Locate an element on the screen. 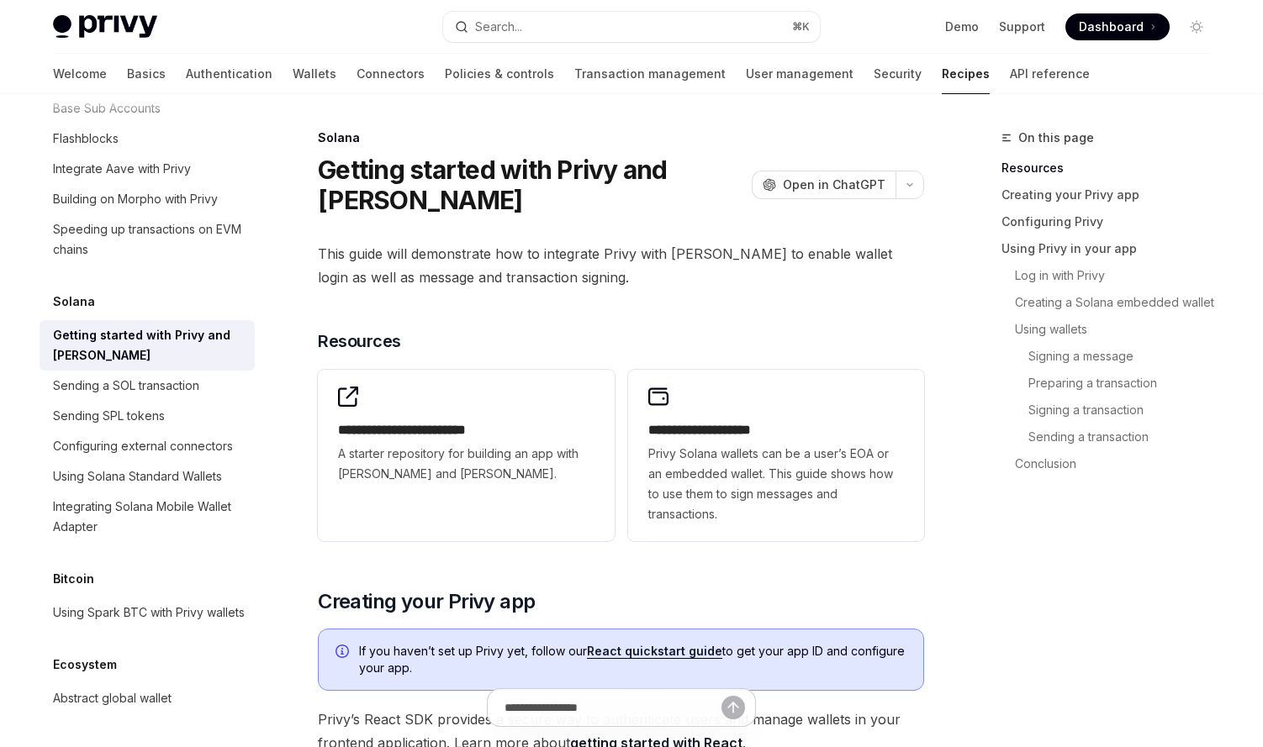  div: Using Spark BTC with Privy wallets is located at coordinates (149, 613).